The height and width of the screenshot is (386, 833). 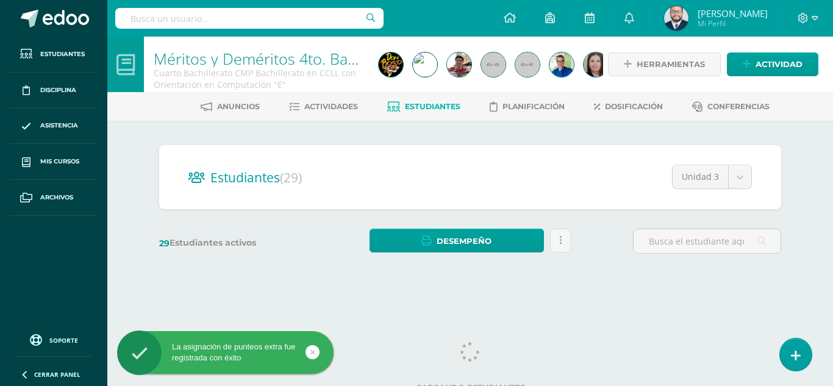 What do you see at coordinates (711, 177) in the screenshot?
I see `a: Unidad 3` at bounding box center [711, 177].